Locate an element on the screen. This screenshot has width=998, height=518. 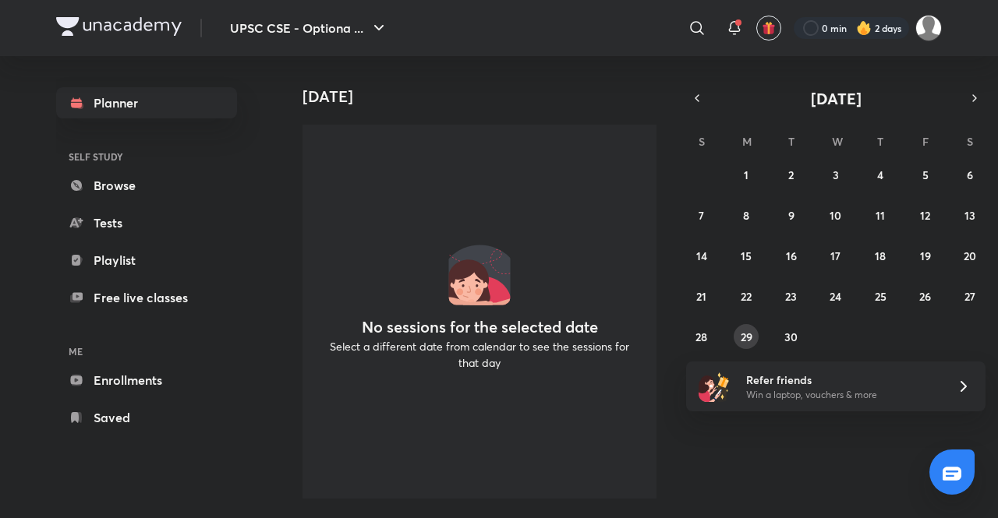
abbr: Monday is located at coordinates (747, 141).